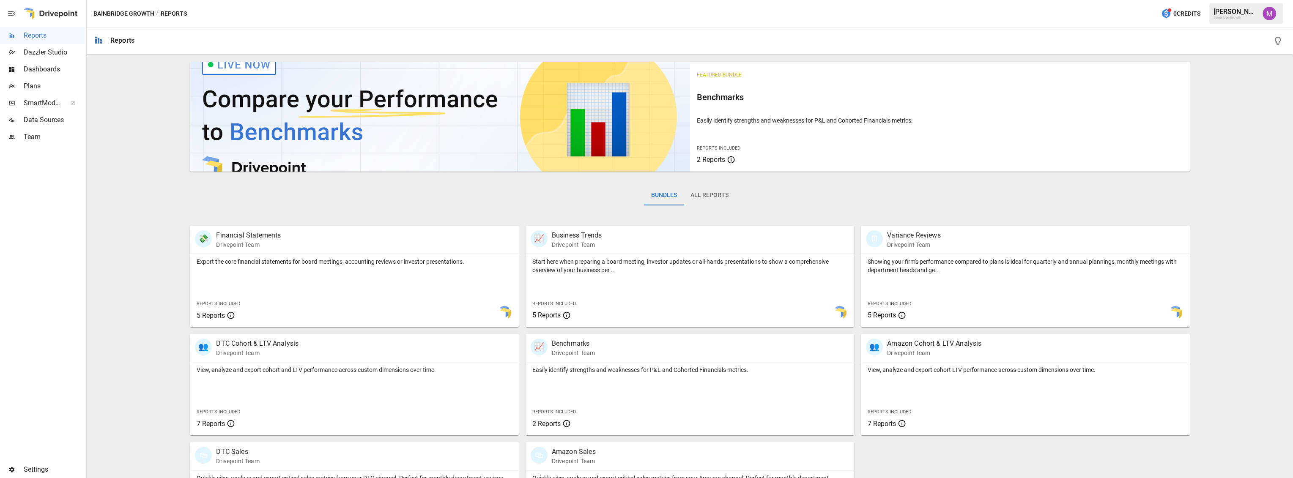  What do you see at coordinates (54, 470) in the screenshot?
I see `span: Settings` at bounding box center [54, 470].